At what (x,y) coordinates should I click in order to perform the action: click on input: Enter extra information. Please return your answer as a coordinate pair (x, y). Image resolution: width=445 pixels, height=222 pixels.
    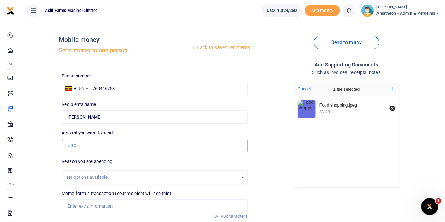
    Looking at the image, I should click on (155, 206).